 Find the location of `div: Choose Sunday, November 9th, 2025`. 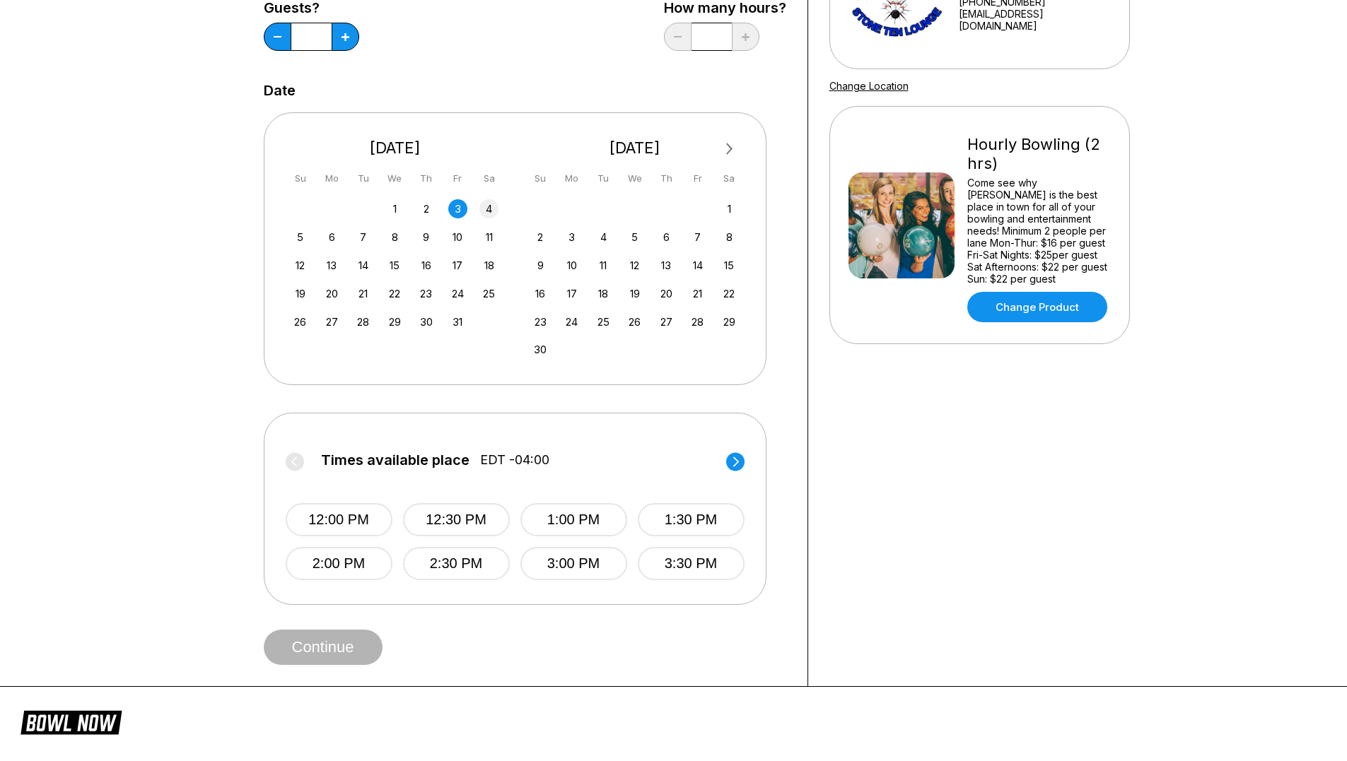

div: Choose Sunday, November 9th, 2025 is located at coordinates (540, 265).